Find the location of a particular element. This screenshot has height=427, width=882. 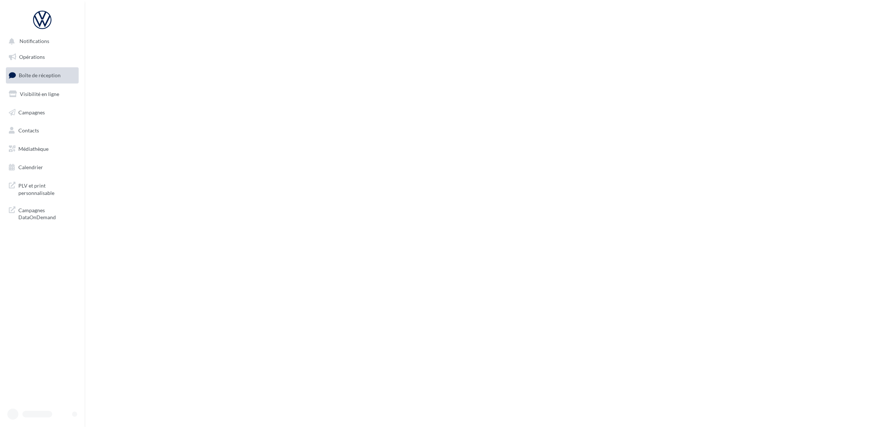

a: PLV et print personnalisable is located at coordinates (42, 188).